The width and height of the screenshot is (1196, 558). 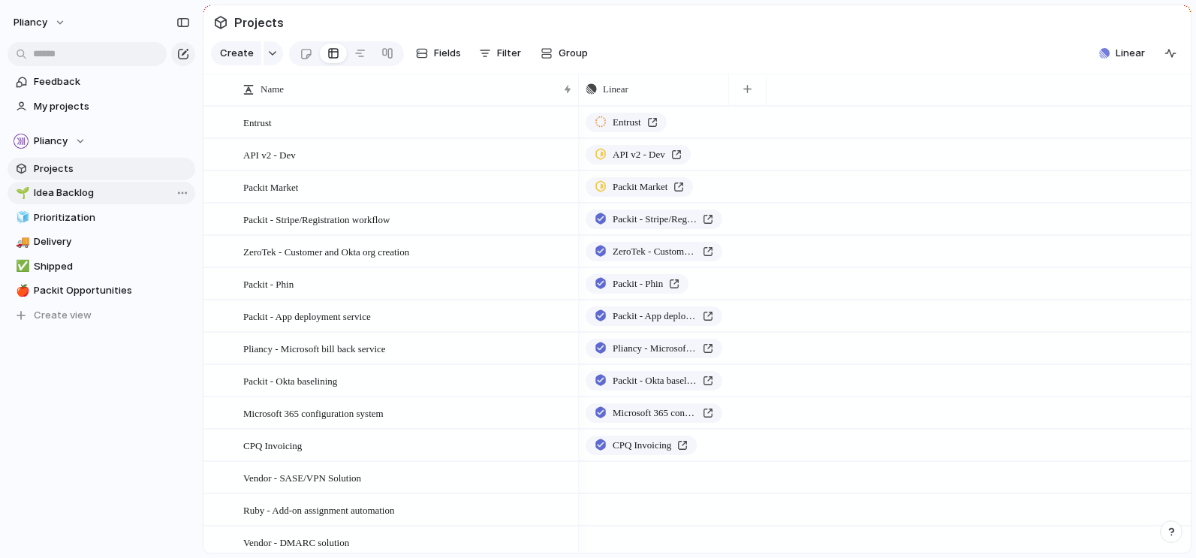 I want to click on a: 🧊Prioritization, so click(x=101, y=218).